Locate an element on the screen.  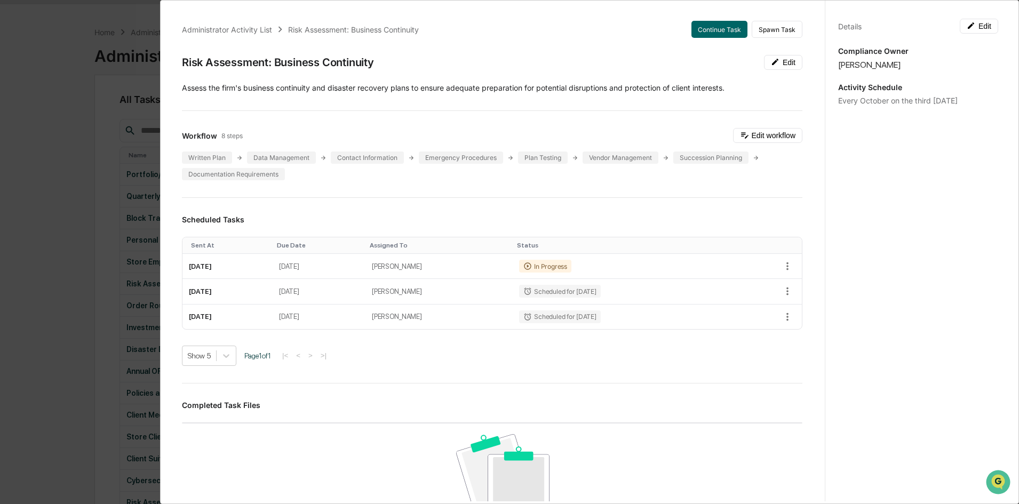
h3: Completed Task Files is located at coordinates (492, 405).